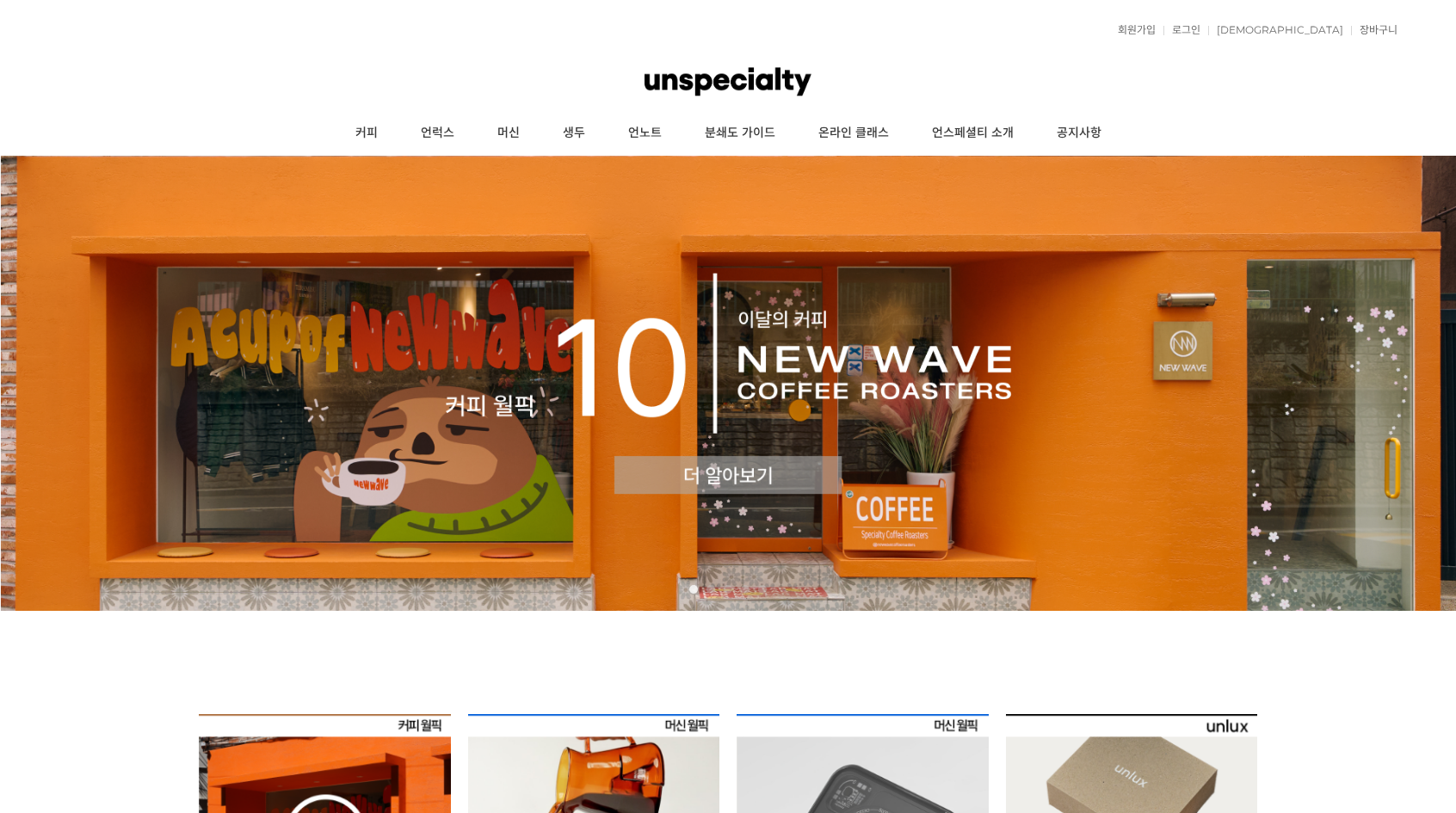 Image resolution: width=1456 pixels, height=813 pixels. Describe the element at coordinates (972, 133) in the screenshot. I see `a: 언스페셜티 소개` at that location.